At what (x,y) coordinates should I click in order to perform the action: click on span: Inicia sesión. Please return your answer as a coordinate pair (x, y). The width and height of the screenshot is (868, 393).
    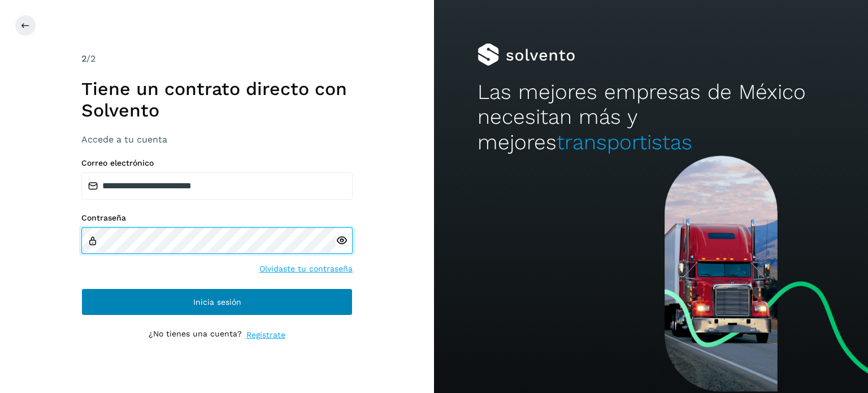
    Looking at the image, I should click on (217, 302).